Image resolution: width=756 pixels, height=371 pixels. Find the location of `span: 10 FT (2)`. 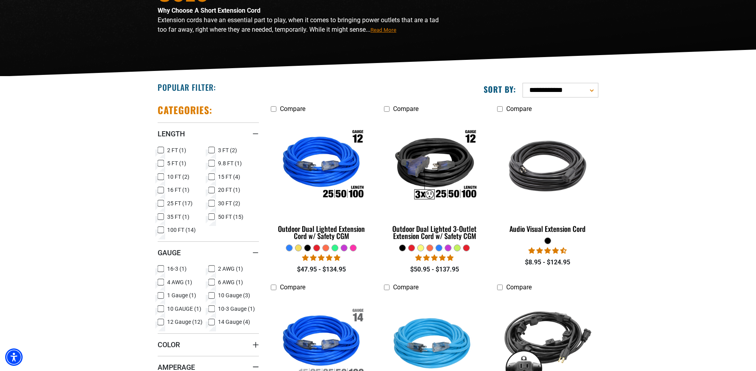

span: 10 FT (2) is located at coordinates (178, 177).